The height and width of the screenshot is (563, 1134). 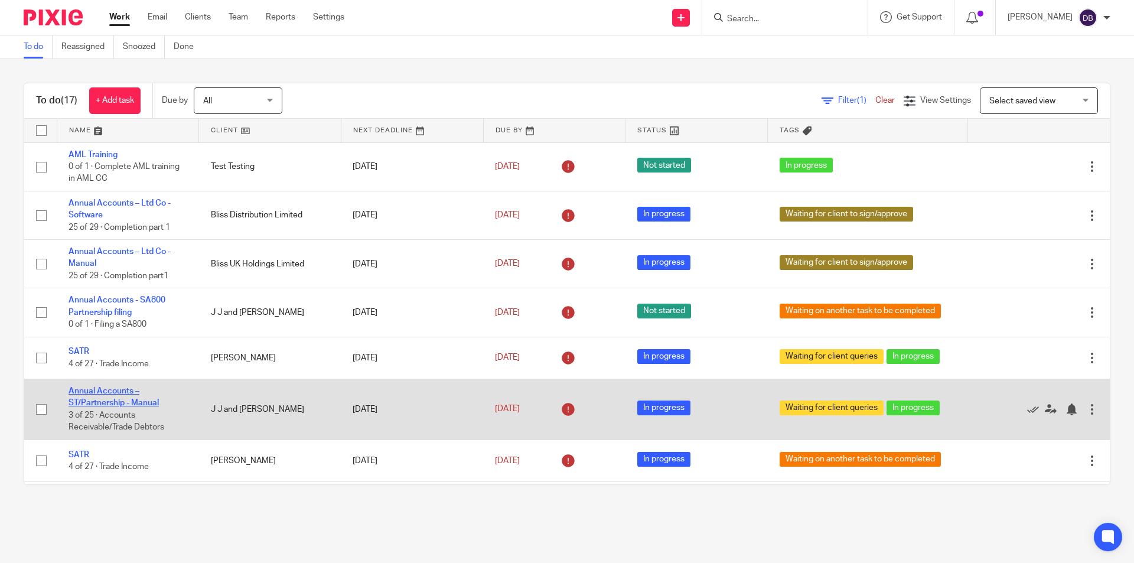 I want to click on span: 0 of 1 · Complete AML training in AML CC, so click(x=124, y=173).